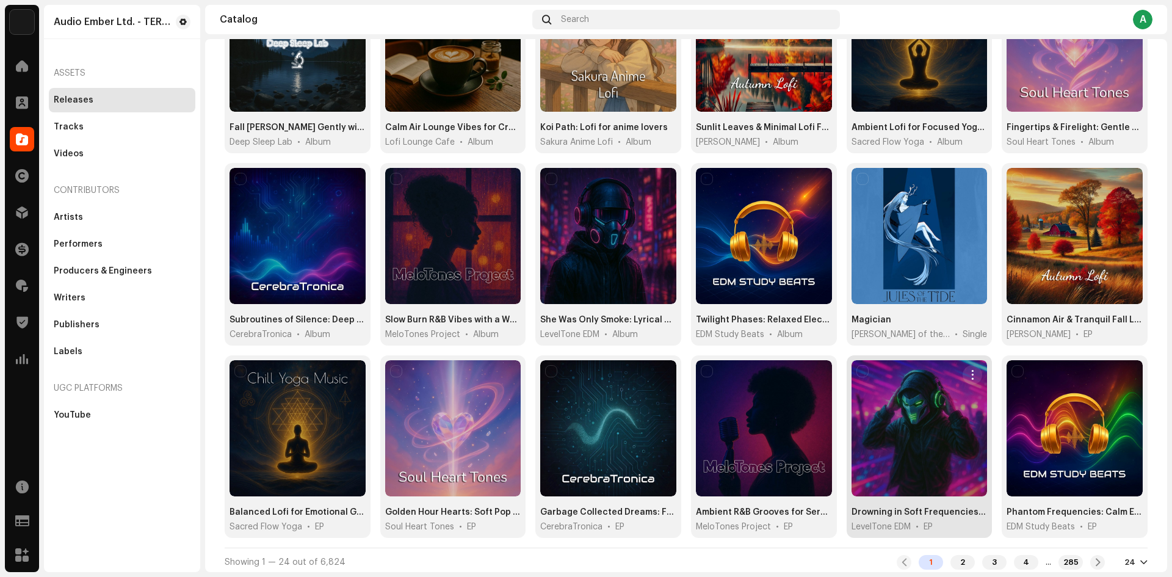  I want to click on div: Catalog, so click(374, 20).